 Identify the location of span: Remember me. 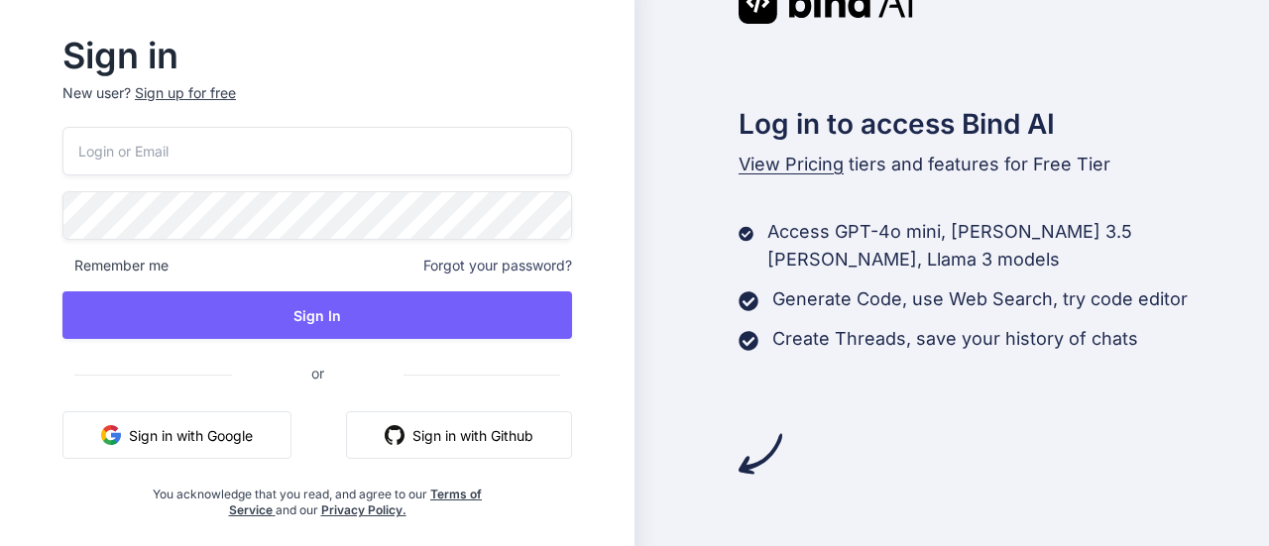
(115, 266).